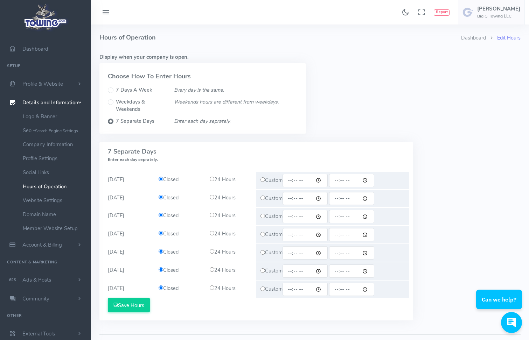  What do you see at coordinates (38, 334) in the screenshot?
I see `span: External Tools` at bounding box center [38, 334].